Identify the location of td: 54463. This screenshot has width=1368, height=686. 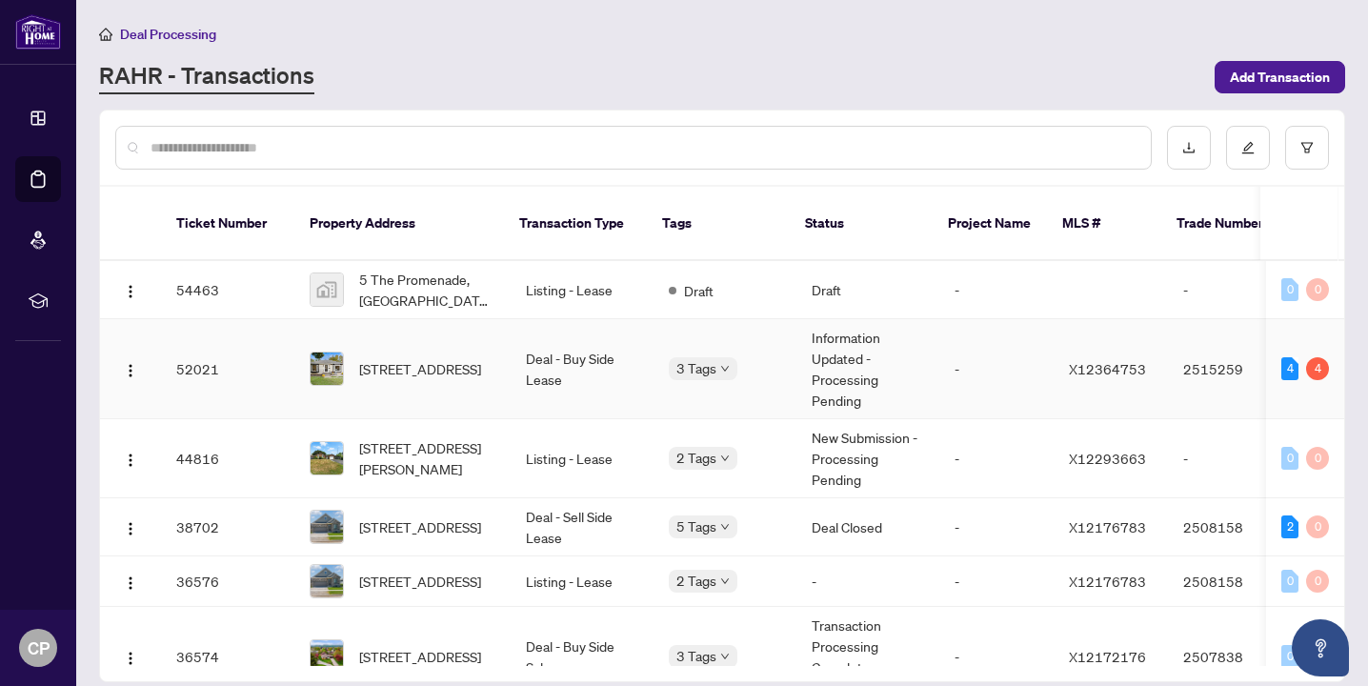
(228, 290).